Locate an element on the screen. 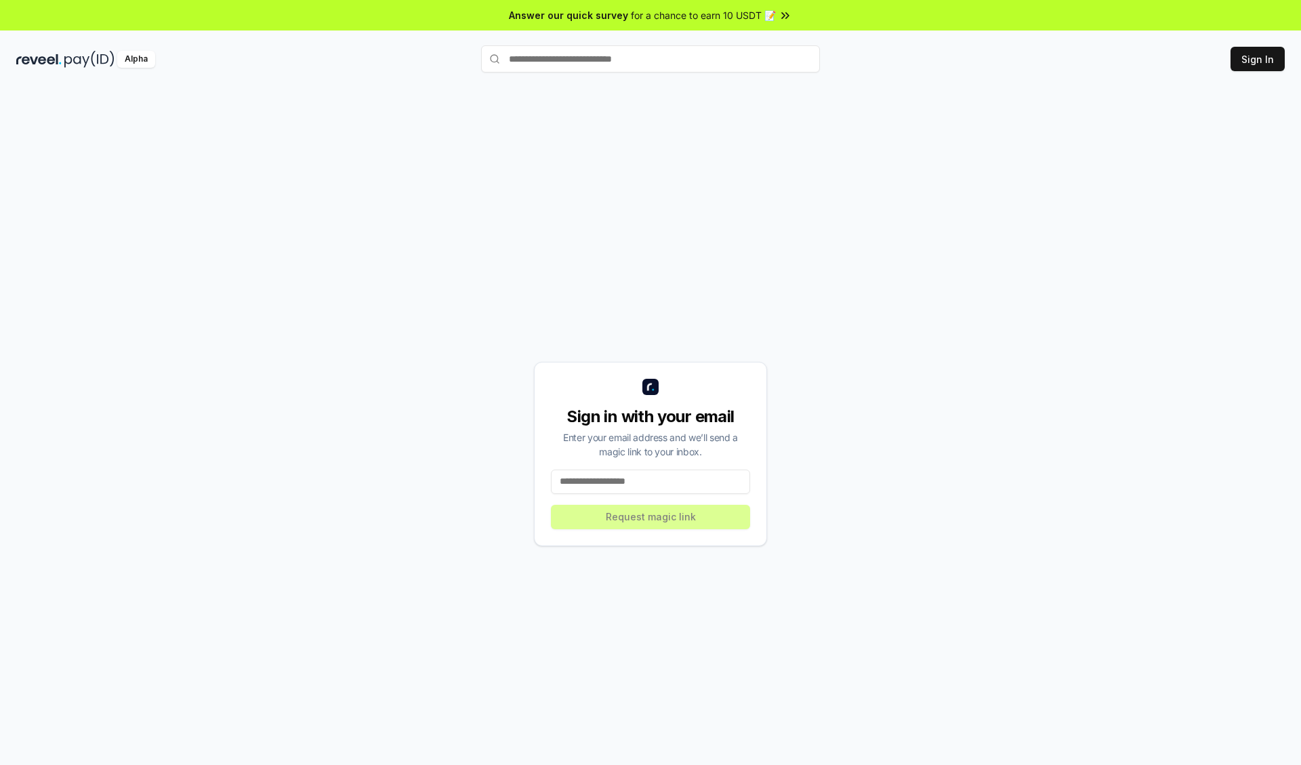 The height and width of the screenshot is (765, 1301). div: Enter your email address and we’ll send a magic link to your inbox. is located at coordinates (650, 444).